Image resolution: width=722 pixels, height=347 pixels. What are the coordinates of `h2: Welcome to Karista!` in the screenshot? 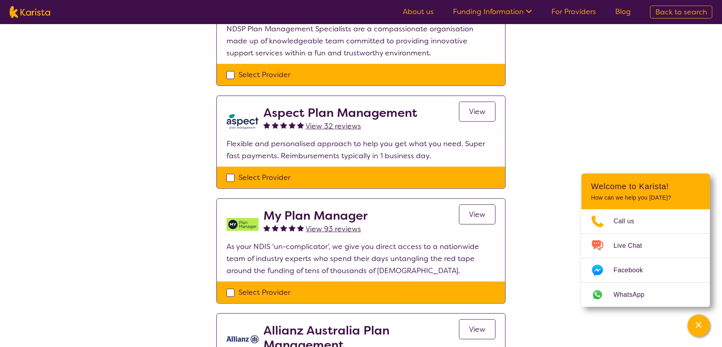 It's located at (645, 186).